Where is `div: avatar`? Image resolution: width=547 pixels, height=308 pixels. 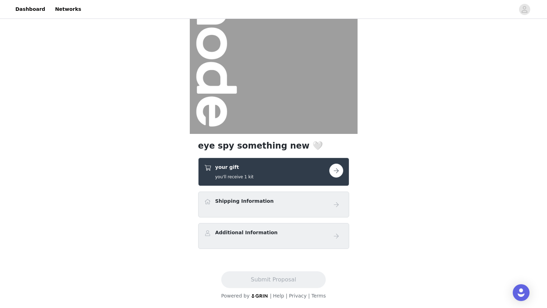
div: avatar is located at coordinates (524, 9).